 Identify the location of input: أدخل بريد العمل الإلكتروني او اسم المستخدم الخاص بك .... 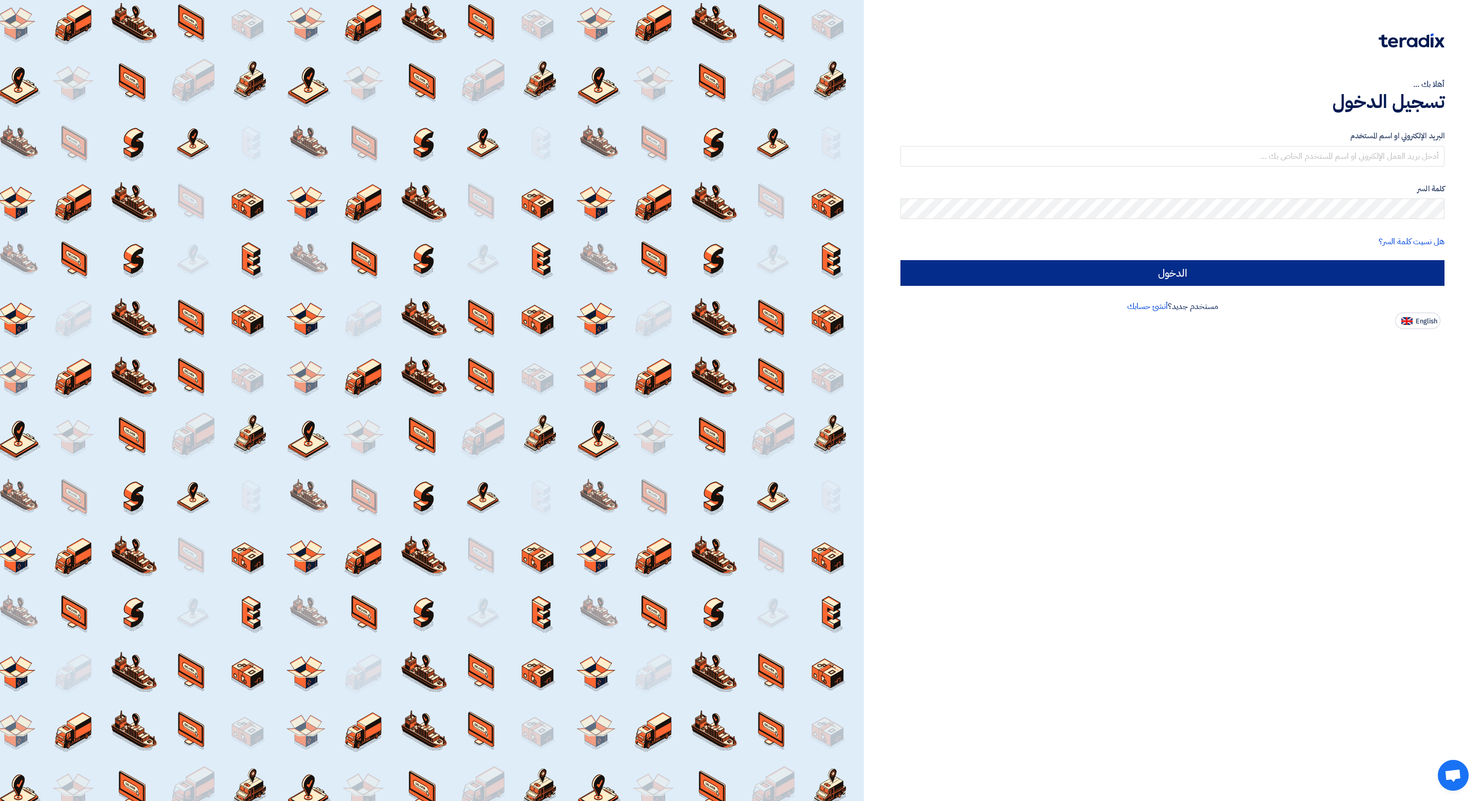
(1172, 156).